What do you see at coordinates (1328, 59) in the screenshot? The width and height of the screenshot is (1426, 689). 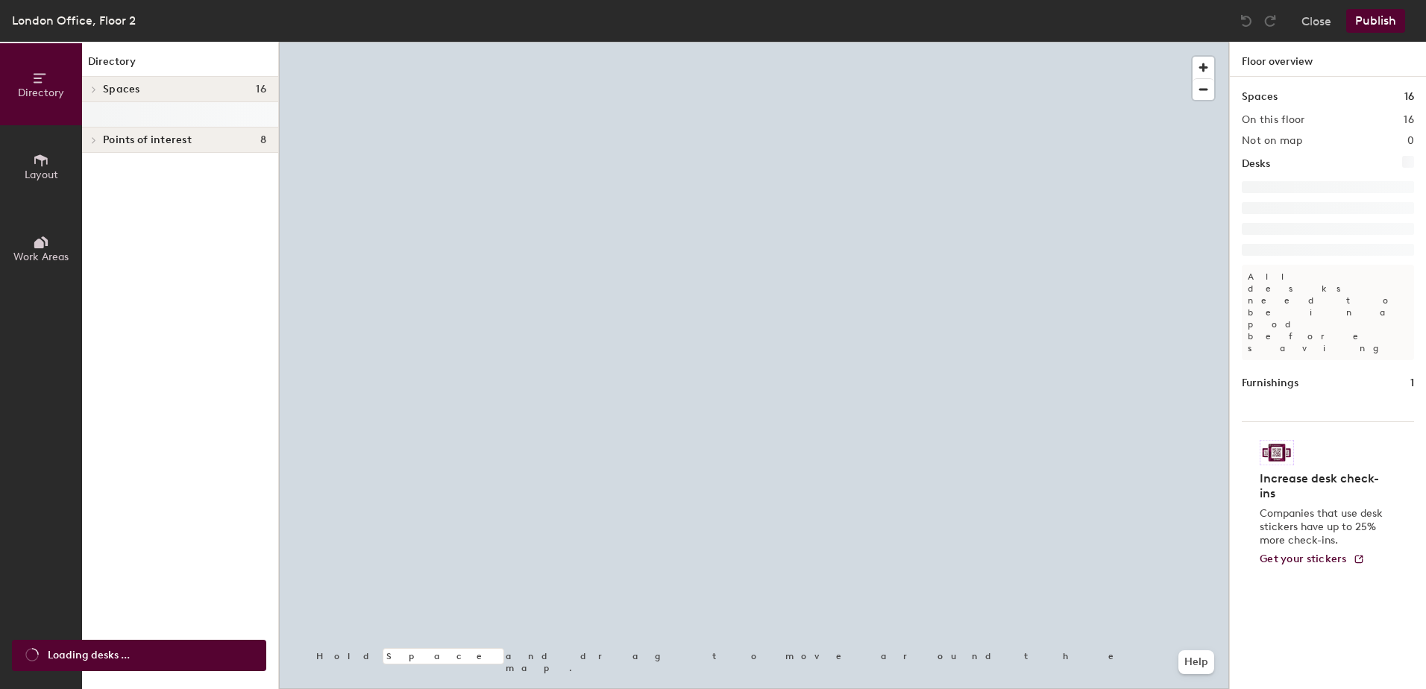 I see `h1: Floor overview` at bounding box center [1328, 59].